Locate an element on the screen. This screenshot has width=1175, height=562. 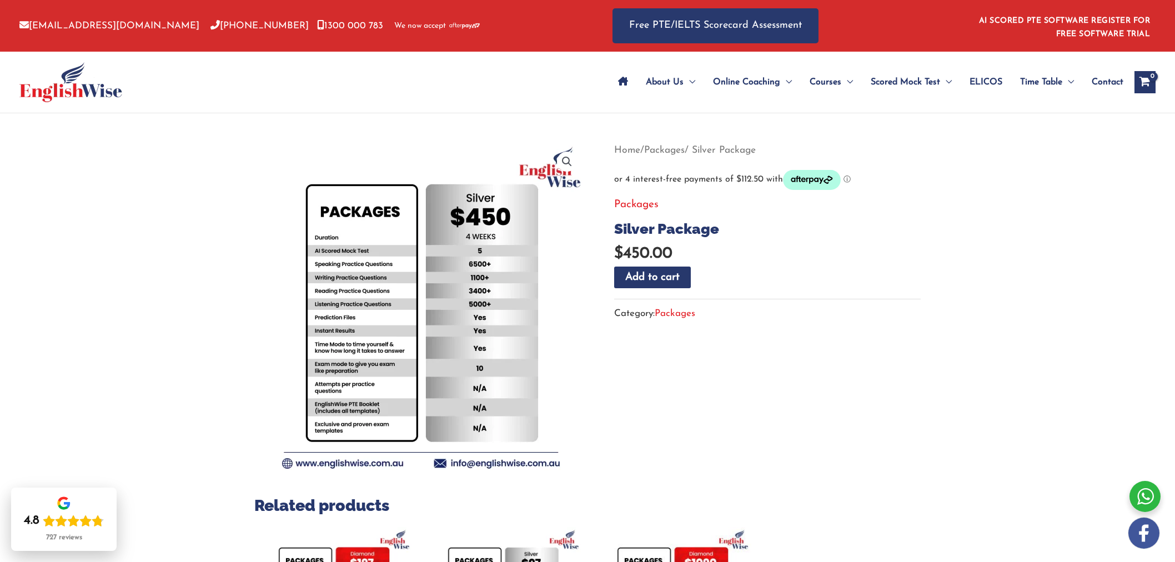
div: Rating: 4.8 out of 5 is located at coordinates (64, 521).